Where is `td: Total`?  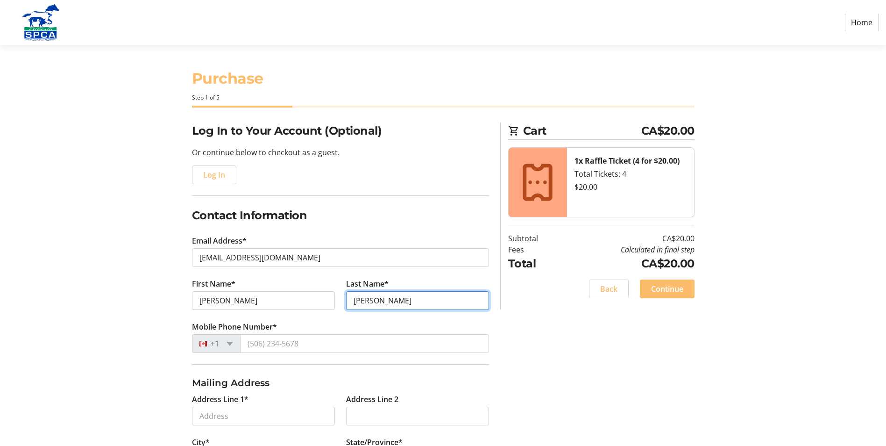 td: Total is located at coordinates (535, 263).